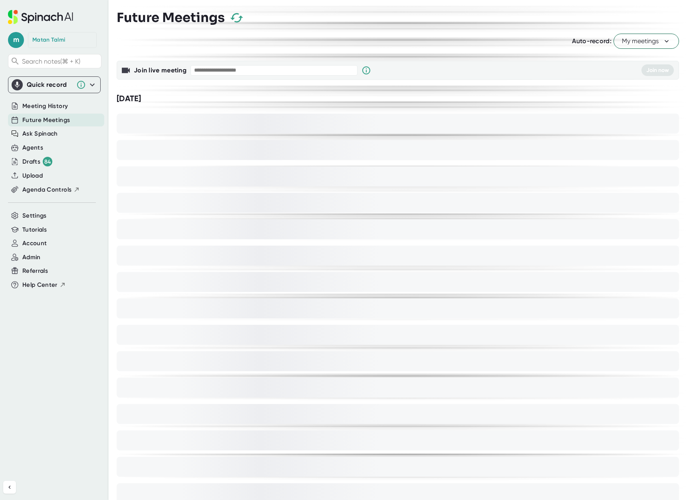  I want to click on span: Auto-record:, so click(592, 41).